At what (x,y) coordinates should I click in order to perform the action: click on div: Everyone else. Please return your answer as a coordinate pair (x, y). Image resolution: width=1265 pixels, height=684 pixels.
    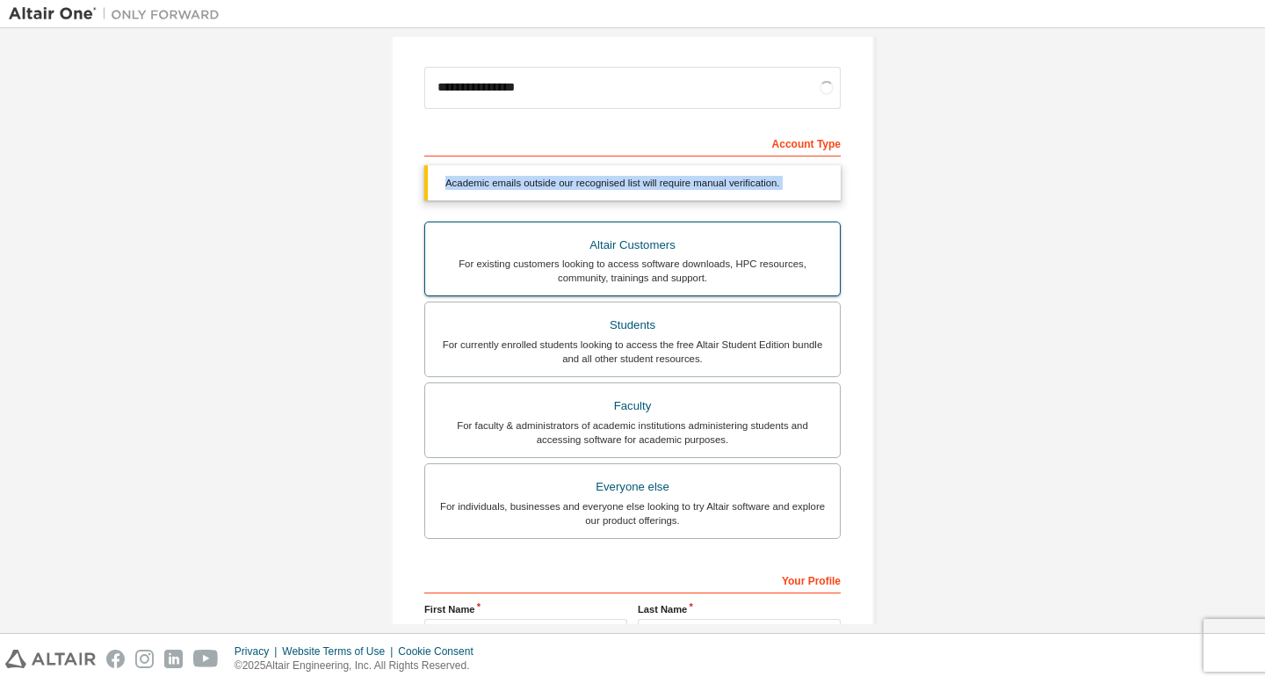
    Looking at the image, I should click on (633, 487).